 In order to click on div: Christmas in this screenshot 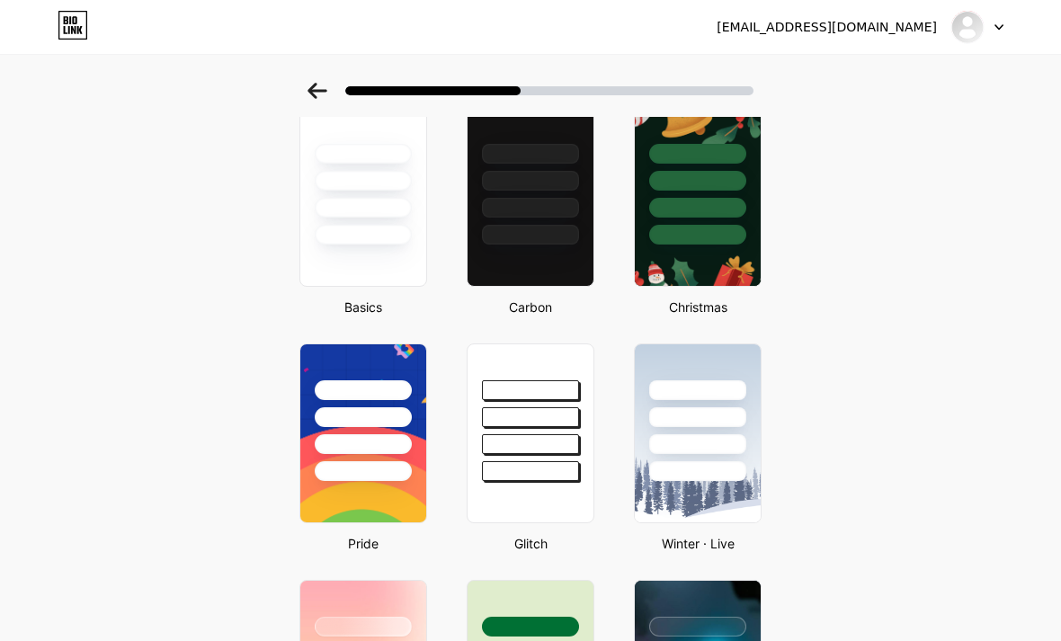, I will do `click(698, 307)`.